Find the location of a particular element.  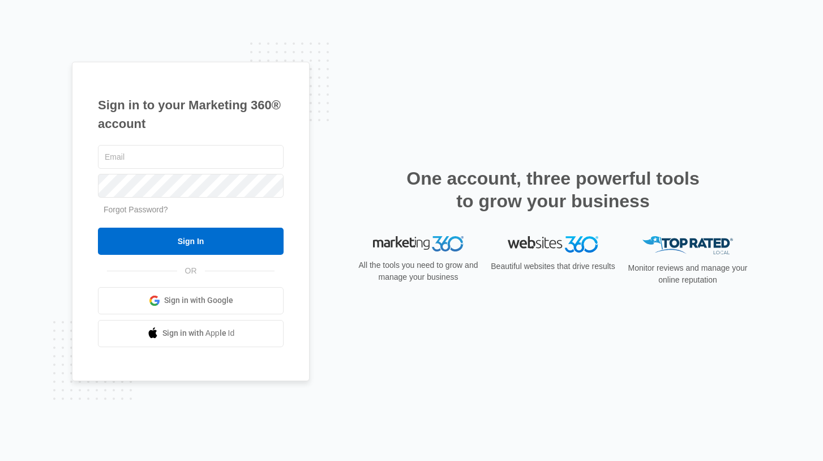

input: Email is located at coordinates (191, 157).